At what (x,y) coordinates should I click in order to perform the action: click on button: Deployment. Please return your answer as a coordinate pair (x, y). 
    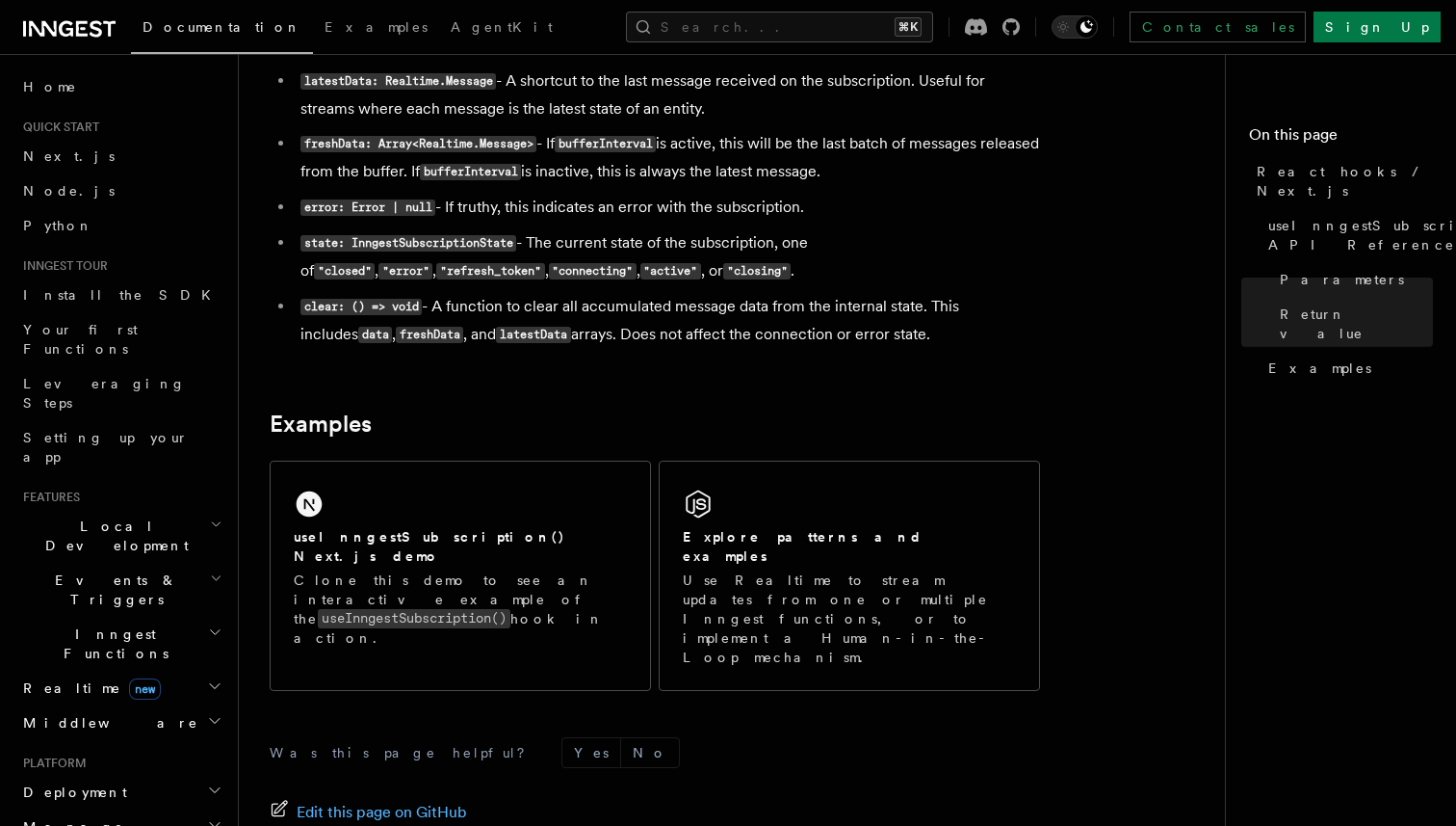
    Looking at the image, I should click on (121, 792).